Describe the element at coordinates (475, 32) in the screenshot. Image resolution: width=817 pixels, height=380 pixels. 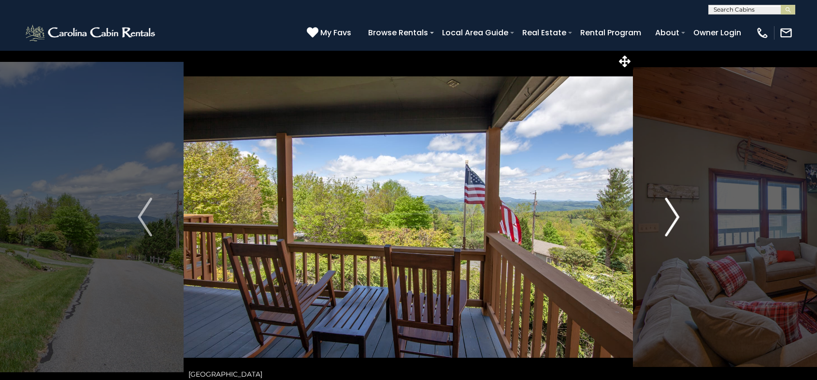
I see `a: Local Area Guide` at that location.